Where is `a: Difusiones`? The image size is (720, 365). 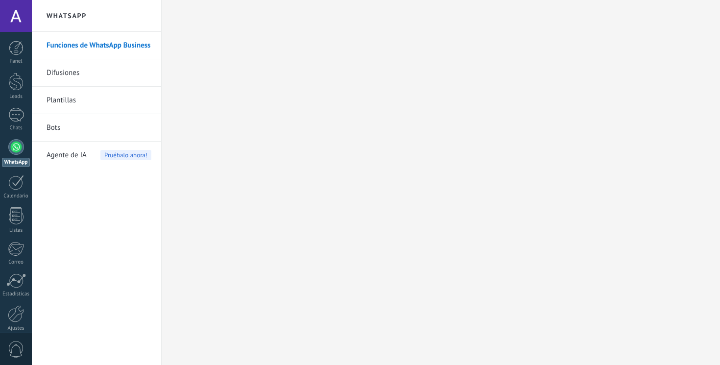
a: Difusiones is located at coordinates (99, 73).